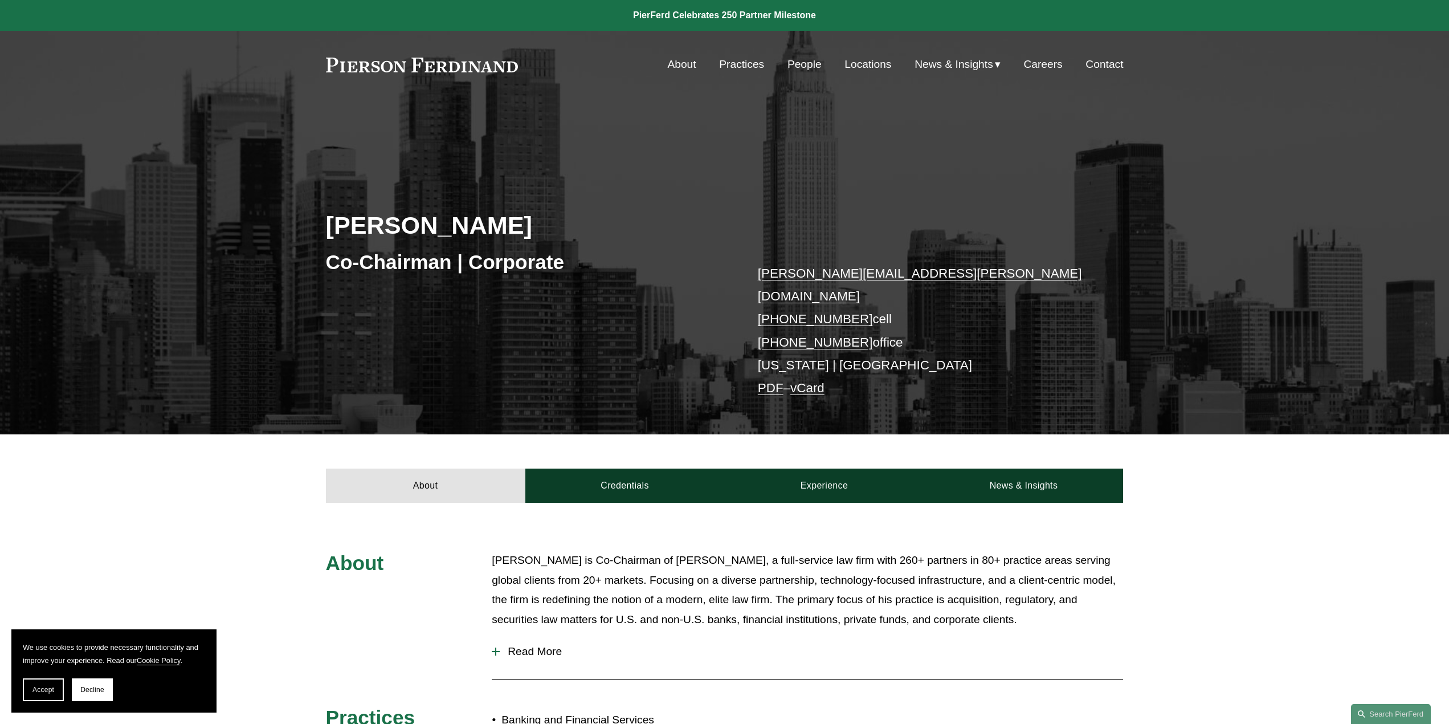 The width and height of the screenshot is (1449, 724). Describe the element at coordinates (957, 64) in the screenshot. I see `a: folder dropdown` at that location.